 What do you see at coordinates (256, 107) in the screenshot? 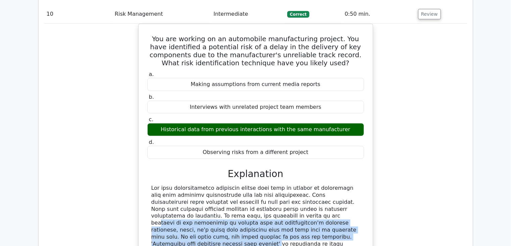
I see `div: Interviews with unrelated project team members` at bounding box center [256, 107].